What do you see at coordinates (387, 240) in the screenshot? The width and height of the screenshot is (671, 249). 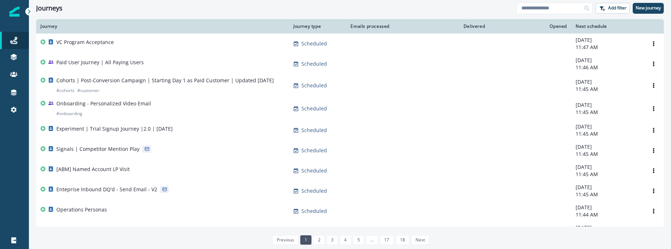 I see `a: Page 17` at bounding box center [387, 240].